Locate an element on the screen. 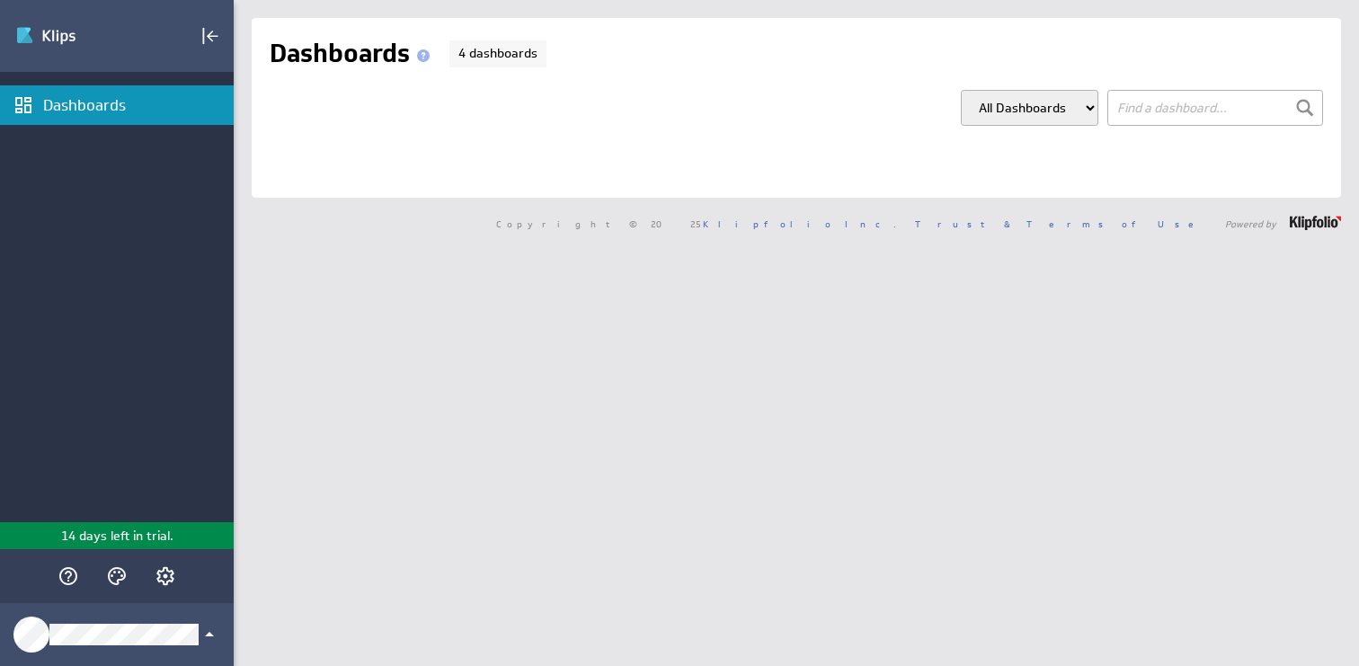 This screenshot has height=666, width=1359. img: logo-footer.png is located at coordinates (1315, 223).